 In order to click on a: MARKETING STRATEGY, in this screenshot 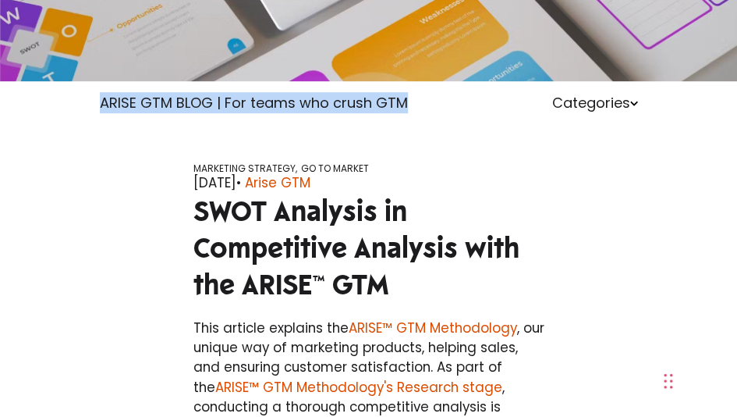, I will do `click(245, 168)`.